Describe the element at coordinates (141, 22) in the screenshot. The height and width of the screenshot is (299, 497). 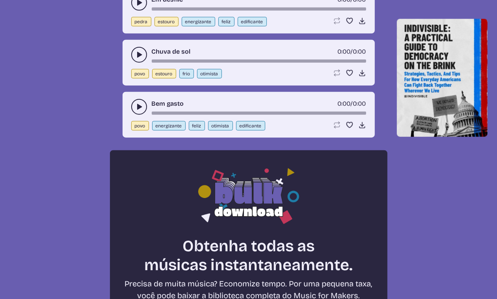
I see `font: pedra` at that location.